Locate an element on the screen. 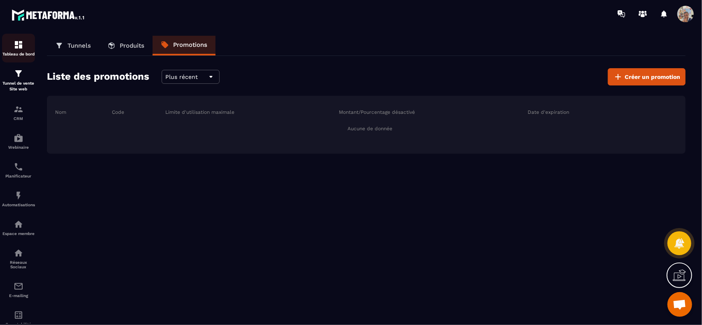 This screenshot has height=325, width=702. a: automationsautomationsWebinaire is located at coordinates (19, 142).